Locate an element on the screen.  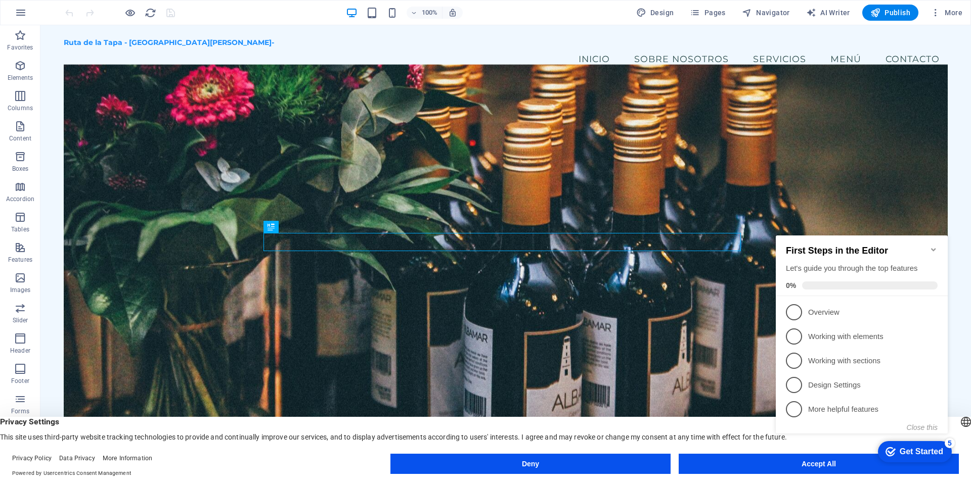
button: Design is located at coordinates (655, 13).